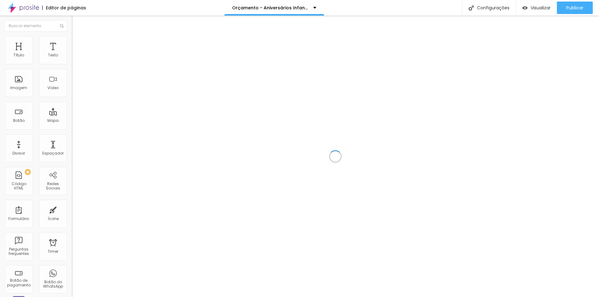 This screenshot has height=297, width=599. Describe the element at coordinates (18, 186) in the screenshot. I see `div: Código HTML` at that location.